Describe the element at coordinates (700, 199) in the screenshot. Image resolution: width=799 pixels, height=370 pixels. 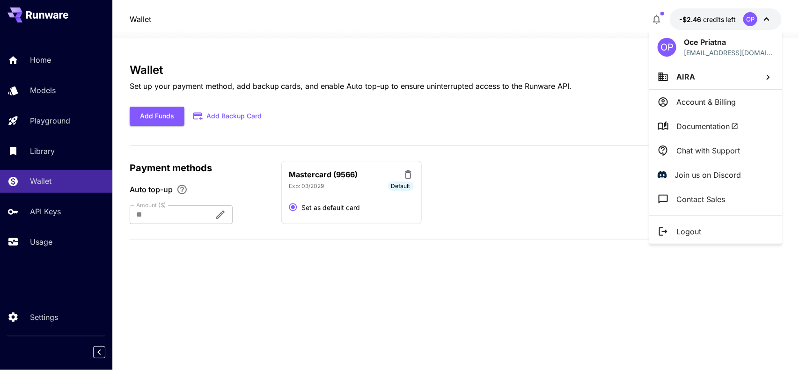
I see `p: Contact Sales` at that location.